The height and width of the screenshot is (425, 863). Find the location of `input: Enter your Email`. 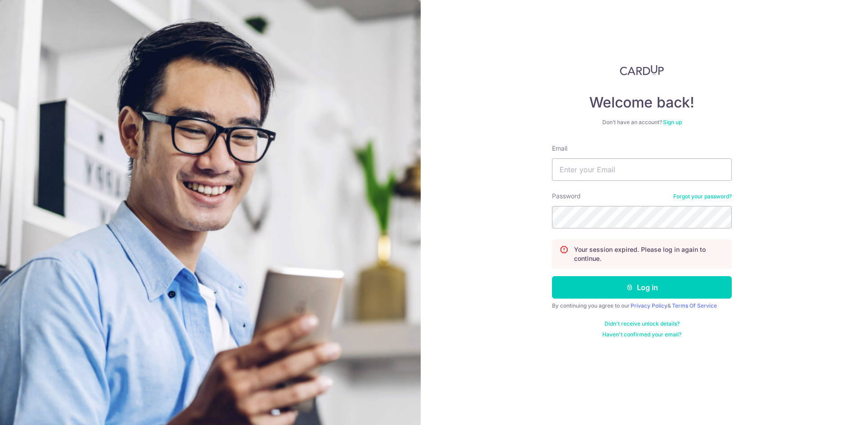

input: Enter your Email is located at coordinates (642, 169).